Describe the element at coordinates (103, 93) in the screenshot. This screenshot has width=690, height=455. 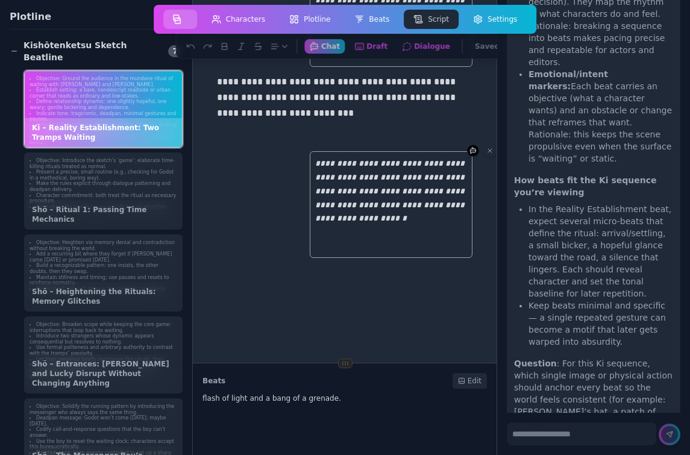
I see `li: Establish setting: a bare, nondescript roadside or urban corner that reads as ordinary and low-st...` at that location.